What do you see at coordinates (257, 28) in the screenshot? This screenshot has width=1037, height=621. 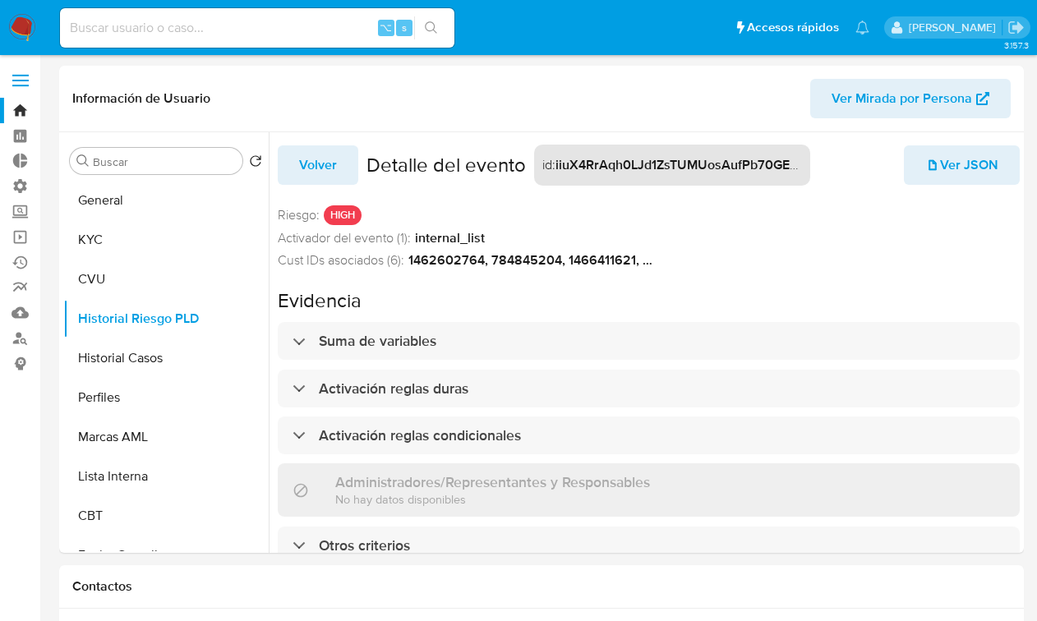 I see `input: Buscar usuario o caso...` at bounding box center [257, 28].